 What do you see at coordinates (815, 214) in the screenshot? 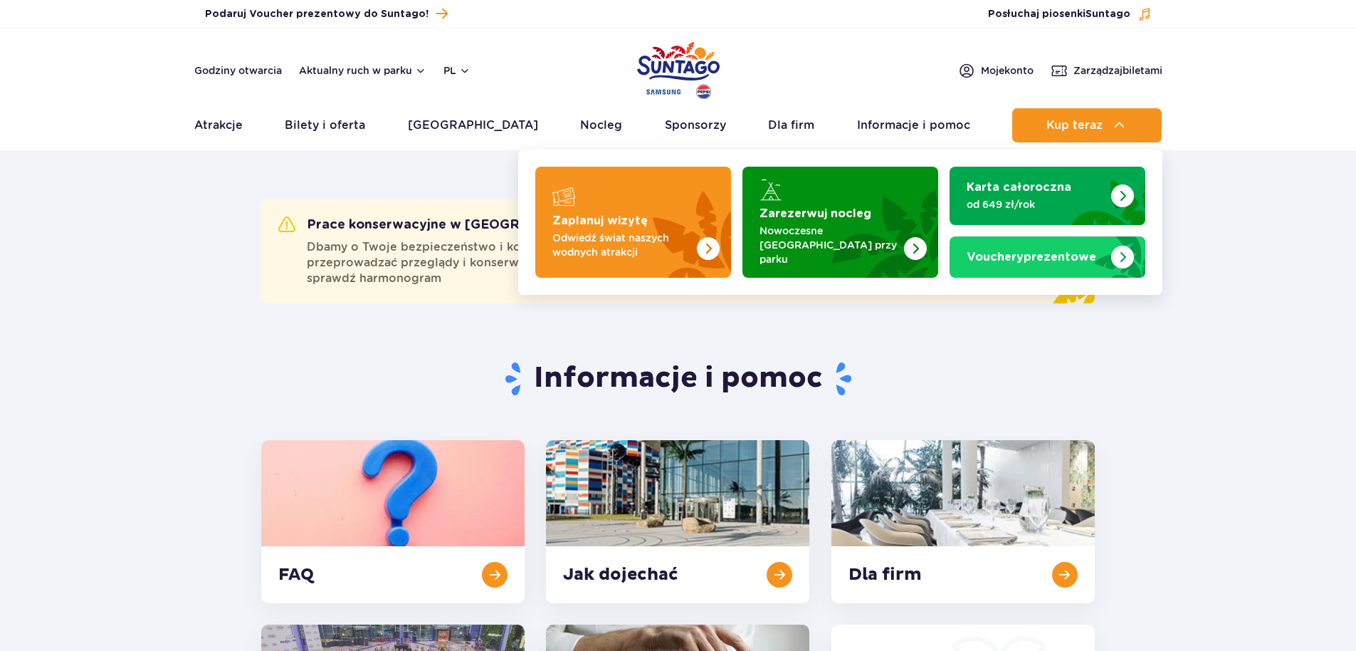
I see `strong: Zarezerwuj nocleg` at bounding box center [815, 214].